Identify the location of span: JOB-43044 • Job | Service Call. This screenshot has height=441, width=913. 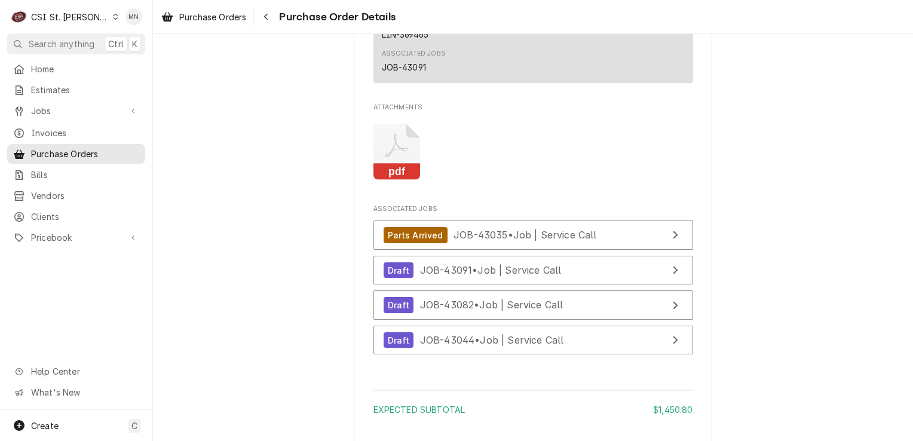
(492, 340).